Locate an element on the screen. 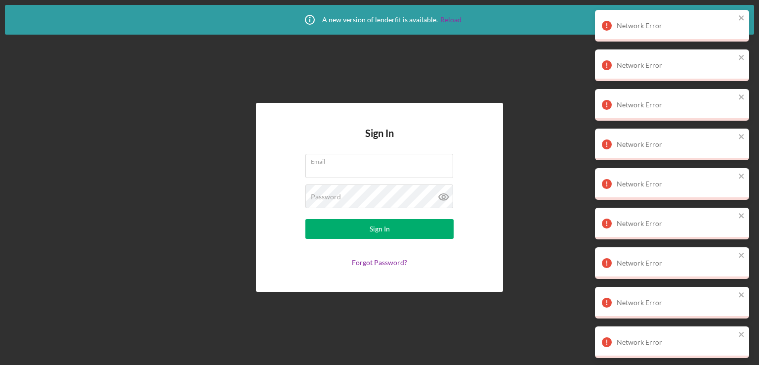 Image resolution: width=759 pixels, height=365 pixels. a: Forgot Password? is located at coordinates (380, 262).